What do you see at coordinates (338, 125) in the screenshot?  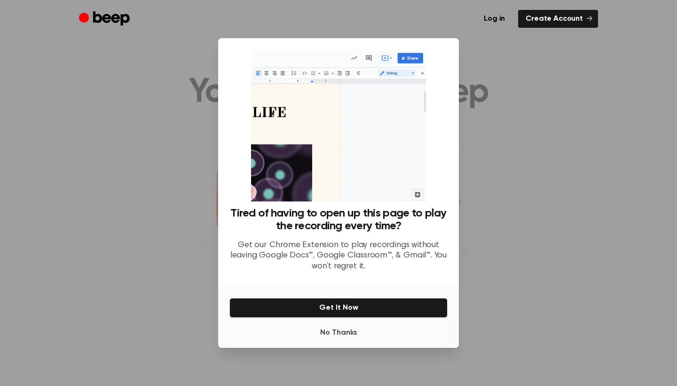 I see `img: Beep extension in action` at bounding box center [338, 125].